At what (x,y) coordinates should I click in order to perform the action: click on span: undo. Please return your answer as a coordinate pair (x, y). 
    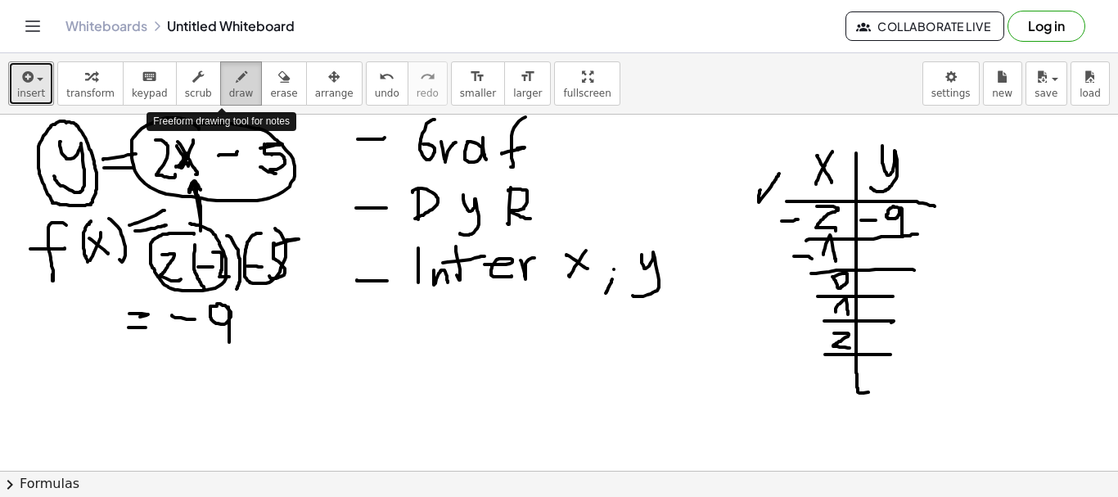
    Looking at the image, I should click on (387, 93).